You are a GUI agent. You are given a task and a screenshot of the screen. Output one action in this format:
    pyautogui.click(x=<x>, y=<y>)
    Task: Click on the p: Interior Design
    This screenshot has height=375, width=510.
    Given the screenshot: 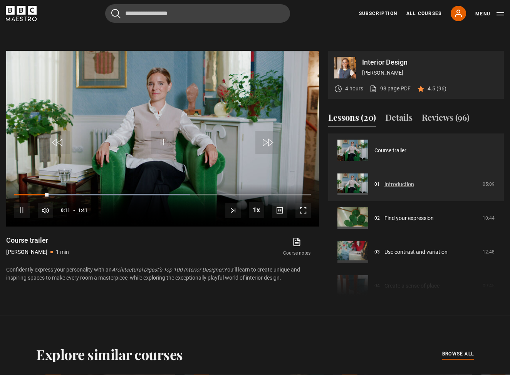 What is the action you would take?
    pyautogui.click(x=429, y=62)
    